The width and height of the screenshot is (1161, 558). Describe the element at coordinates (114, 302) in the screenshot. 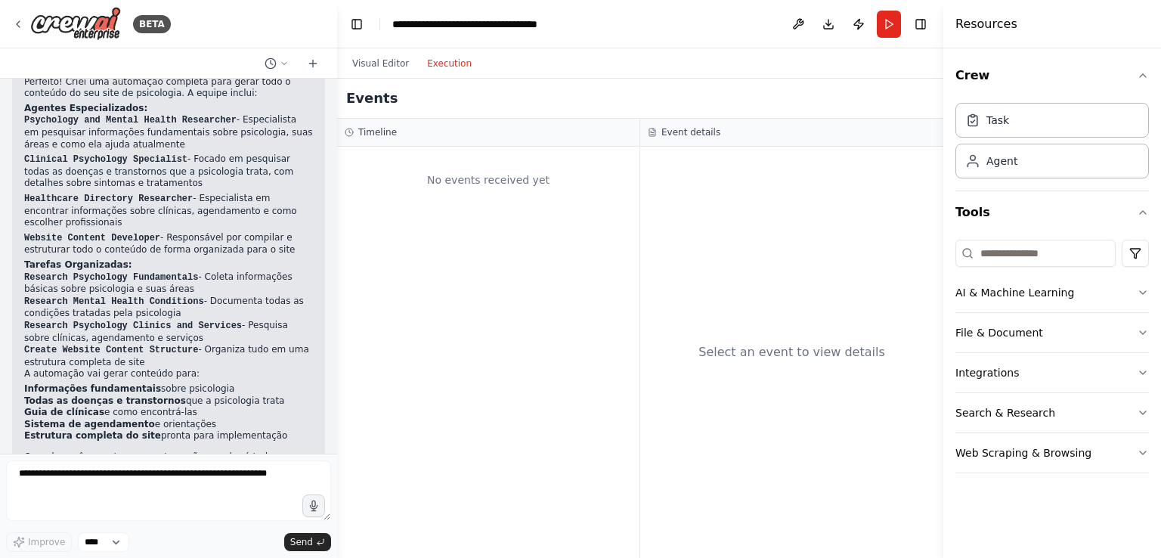

I see `code: Research Mental Health Conditions` at that location.